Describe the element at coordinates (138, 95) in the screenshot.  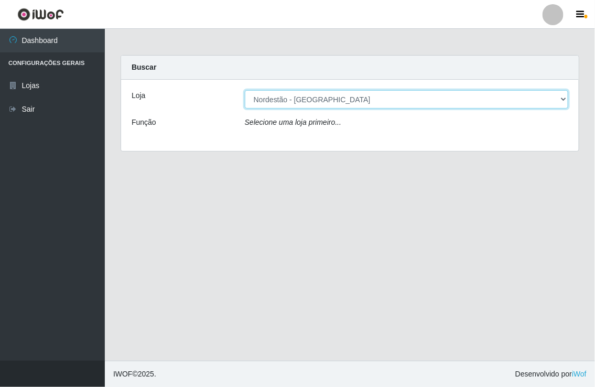
I see `label: Loja` at that location.